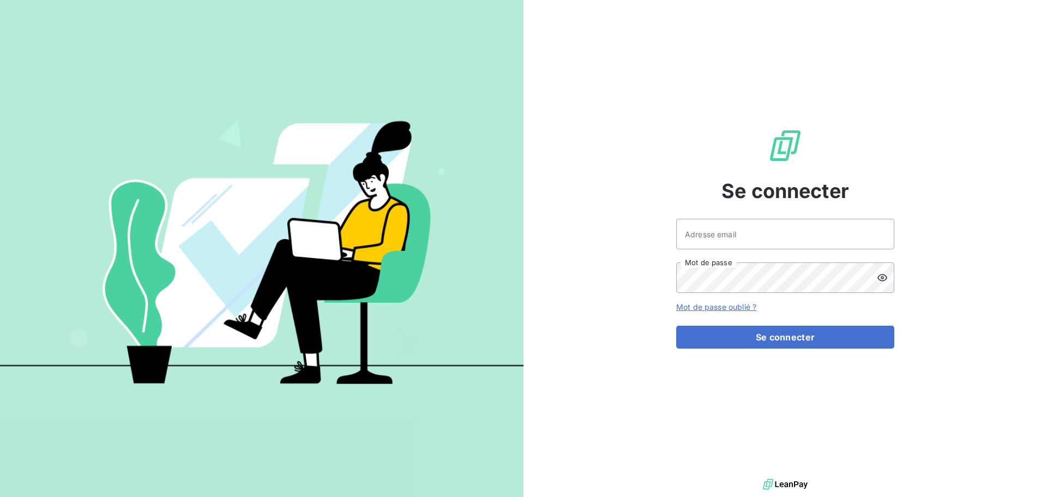 The height and width of the screenshot is (497, 1047). Describe the element at coordinates (785, 234) in the screenshot. I see `input: placeholder` at that location.